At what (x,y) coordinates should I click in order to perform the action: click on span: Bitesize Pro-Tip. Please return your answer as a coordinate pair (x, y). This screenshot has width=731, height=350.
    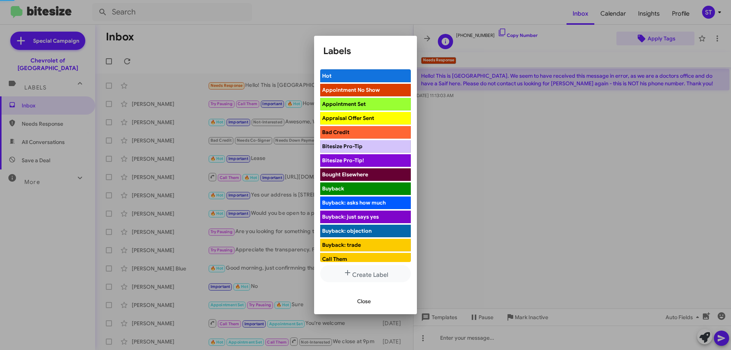
    Looking at the image, I should click on (342, 146).